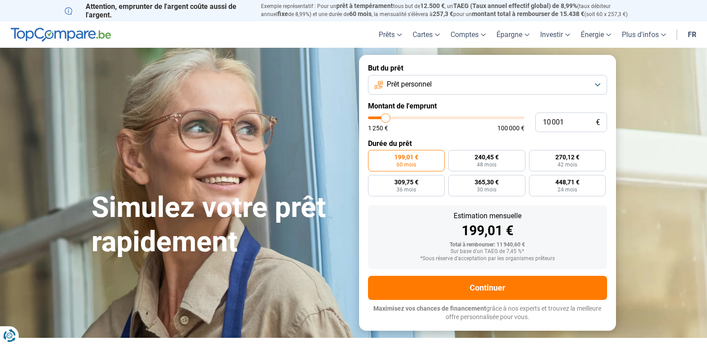 Image resolution: width=707 pixels, height=345 pixels. I want to click on span: 270,12 €, so click(567, 157).